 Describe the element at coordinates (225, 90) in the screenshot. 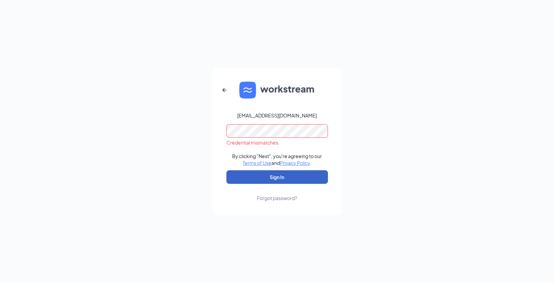

I see `button: ArrowLeftNew` at that location.